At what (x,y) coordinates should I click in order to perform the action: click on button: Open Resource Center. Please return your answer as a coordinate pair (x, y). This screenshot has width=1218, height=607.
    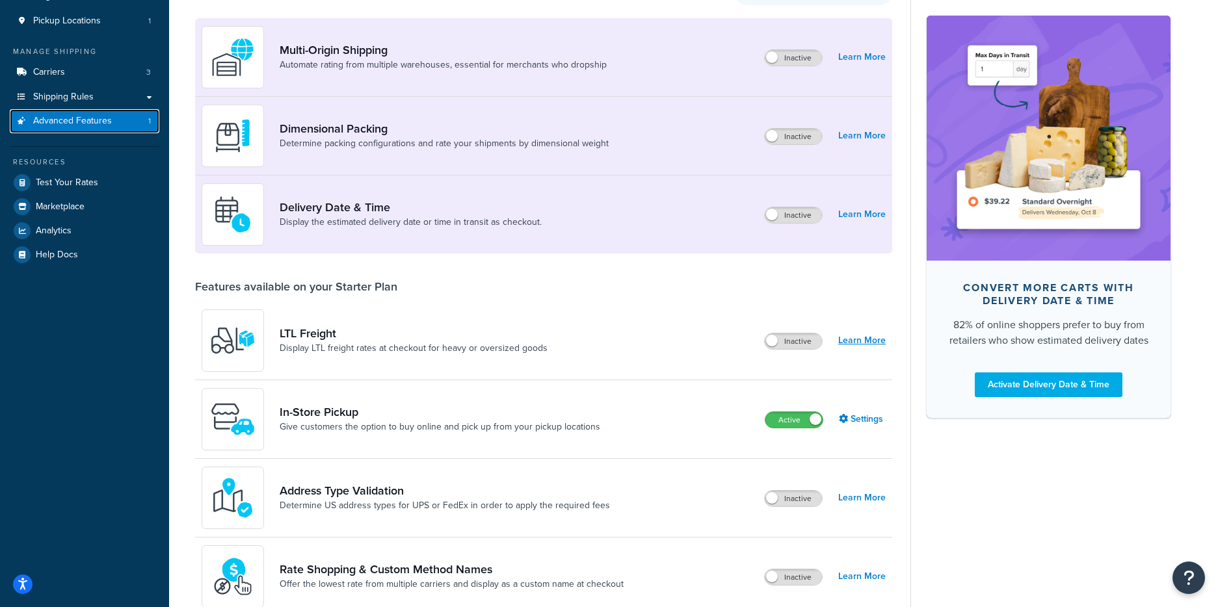
    Looking at the image, I should click on (1188, 578).